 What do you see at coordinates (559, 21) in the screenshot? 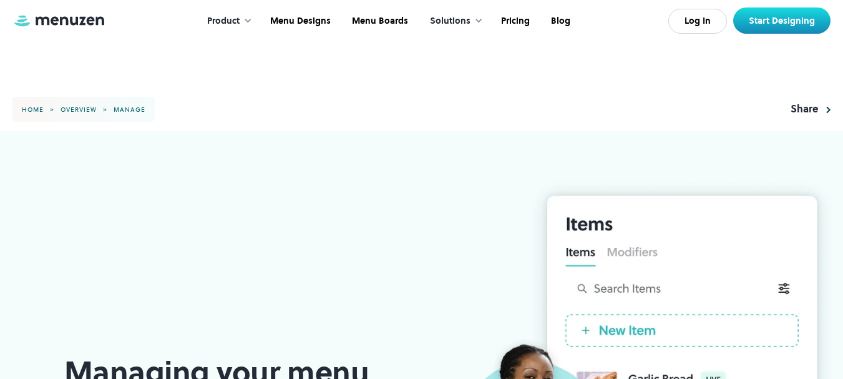
I see `a: Blog` at bounding box center [559, 21].